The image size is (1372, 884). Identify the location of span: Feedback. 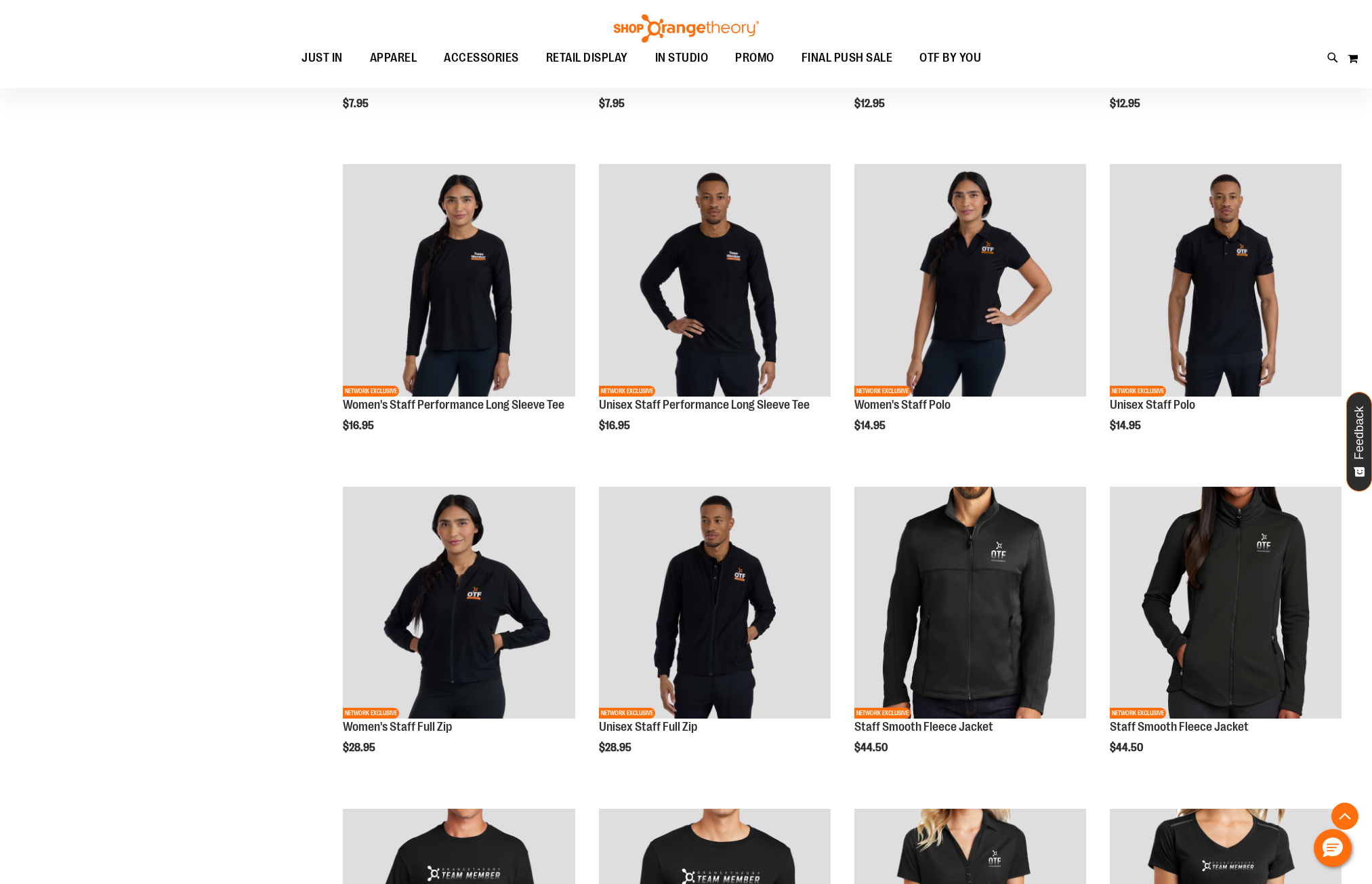
(1360, 433).